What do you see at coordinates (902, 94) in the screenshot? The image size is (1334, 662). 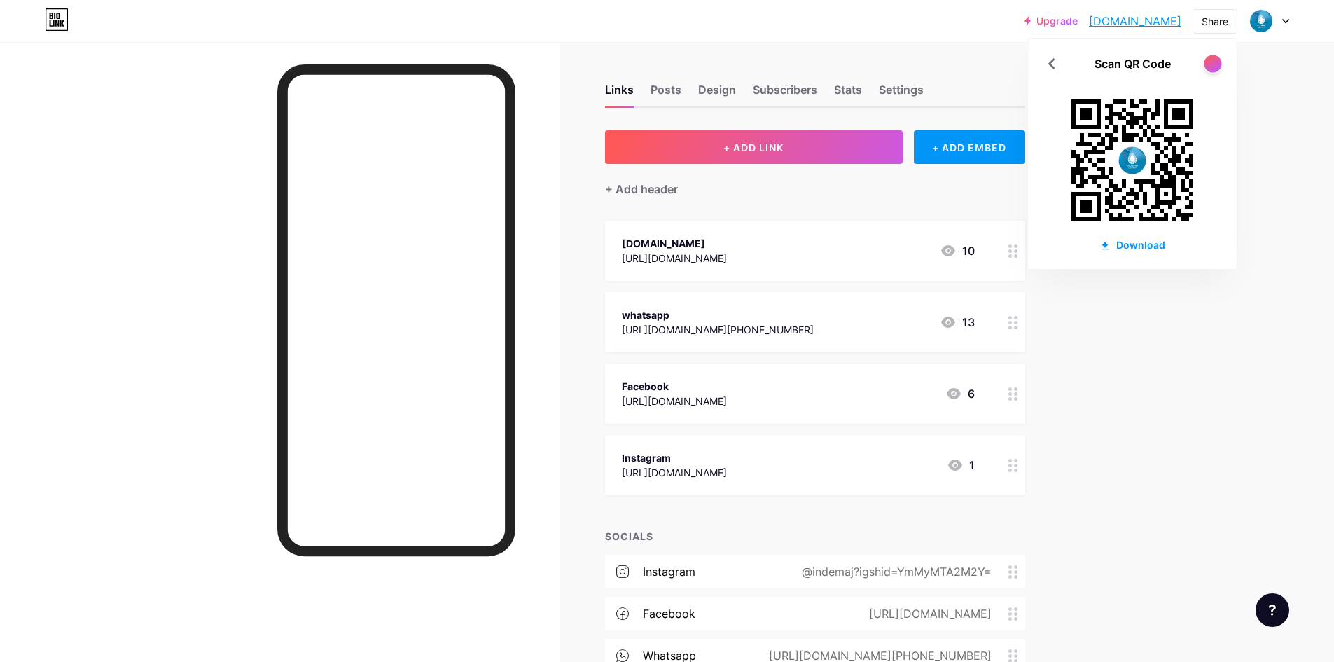 I see `div: Settings` at bounding box center [902, 94].